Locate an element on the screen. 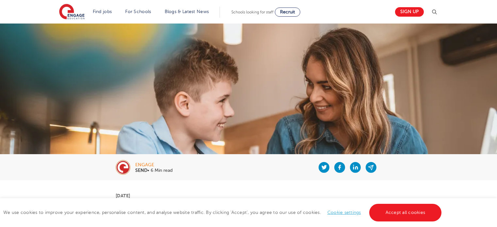 This screenshot has height=227, width=497. div: engage is located at coordinates (154, 165).